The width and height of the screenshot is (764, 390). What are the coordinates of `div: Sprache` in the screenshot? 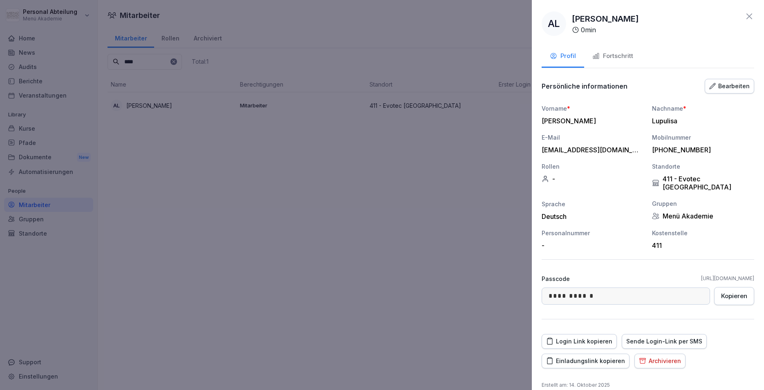 It's located at (593, 204).